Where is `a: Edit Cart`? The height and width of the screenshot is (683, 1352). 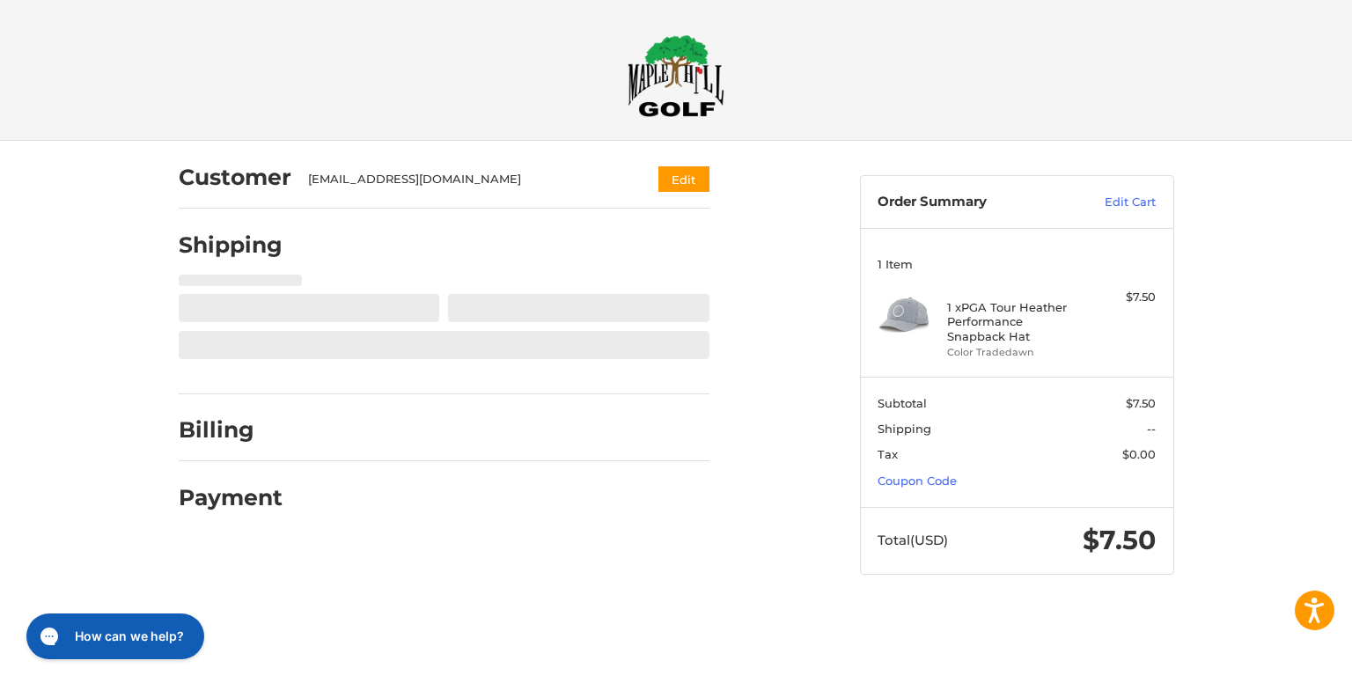
a: Edit Cart is located at coordinates (1111, 202).